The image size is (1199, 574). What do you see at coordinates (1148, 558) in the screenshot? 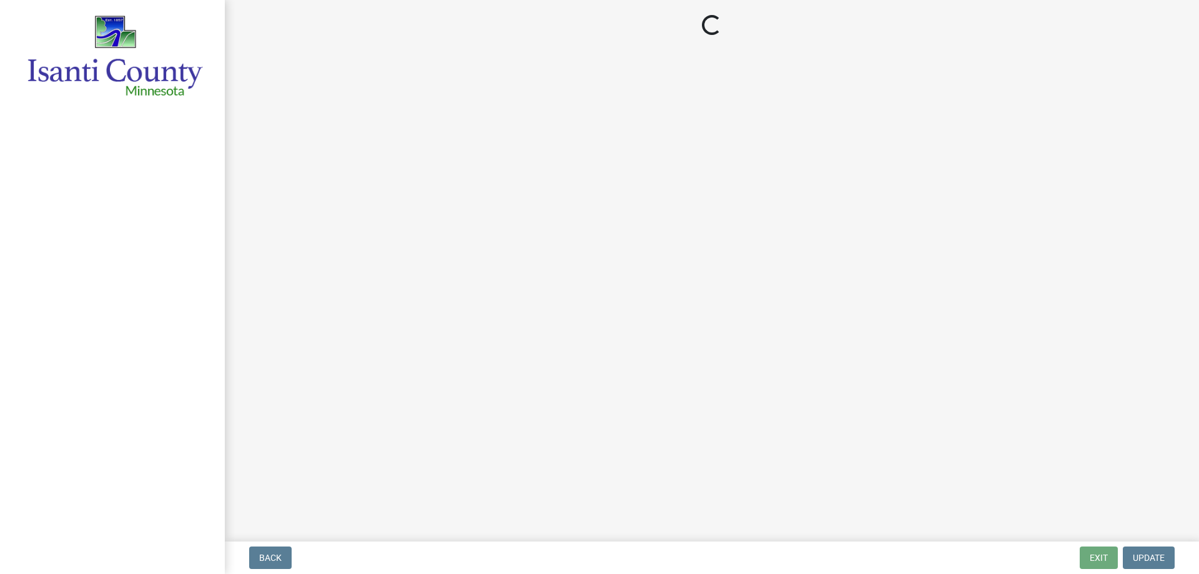
I see `span: Update` at bounding box center [1148, 558].